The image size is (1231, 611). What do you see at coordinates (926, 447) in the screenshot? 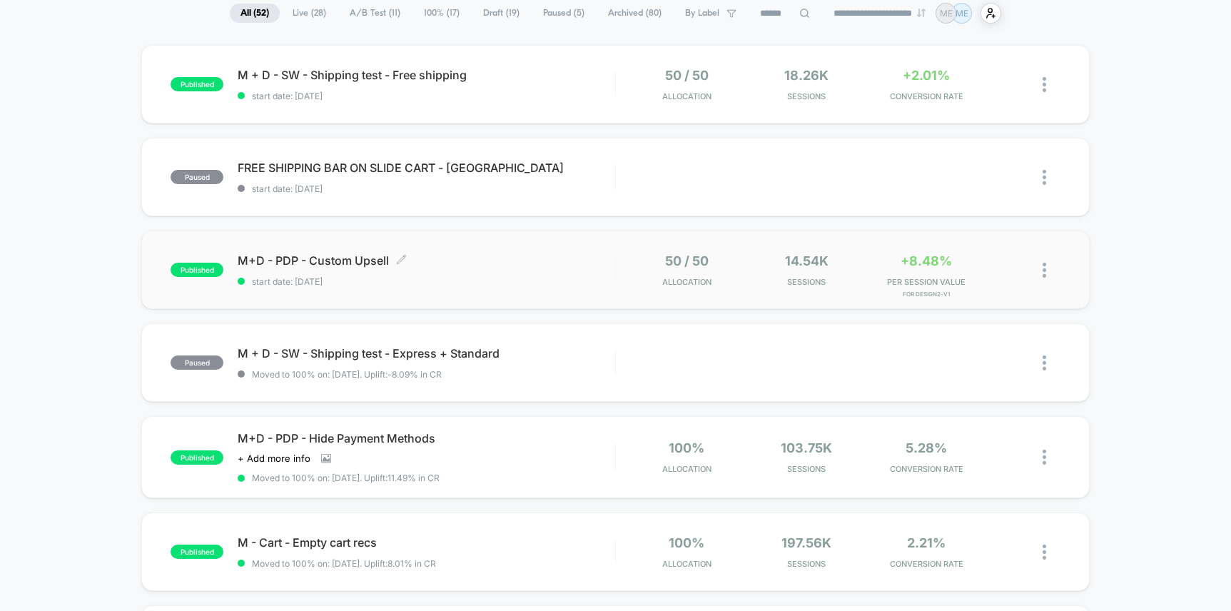
I see `span: 5.28%` at bounding box center [926, 447].